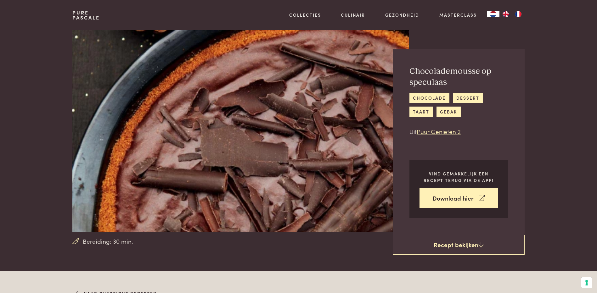  What do you see at coordinates (493, 14) in the screenshot?
I see `div: Language` at bounding box center [493, 14].